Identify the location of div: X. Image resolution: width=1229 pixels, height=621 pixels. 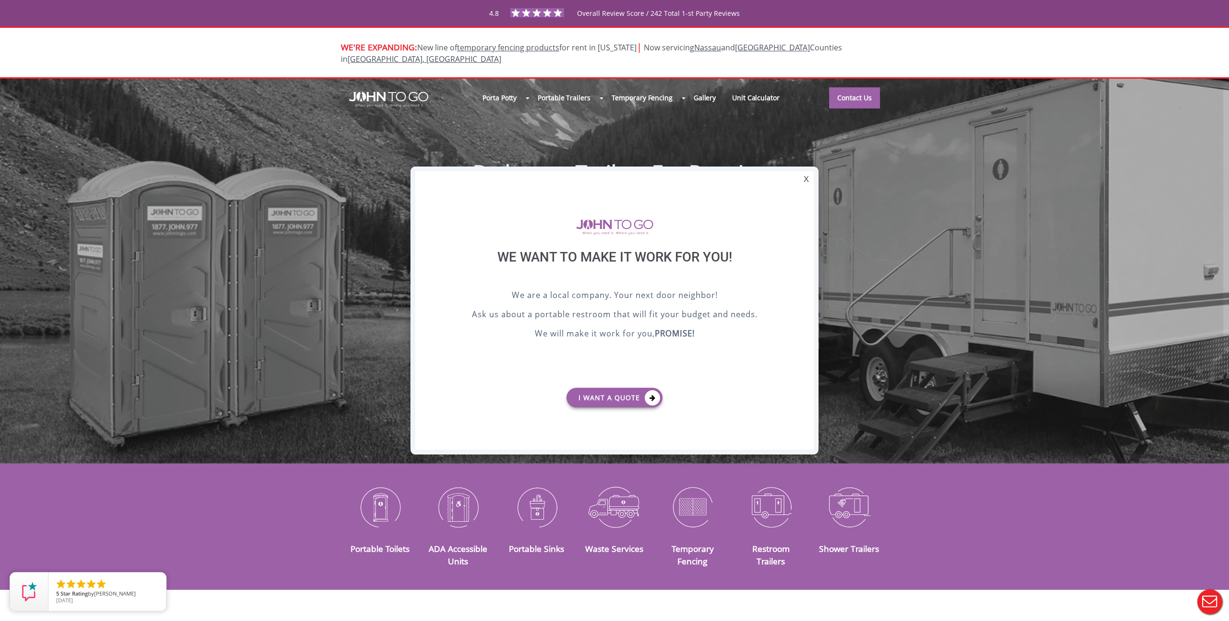
(806, 179).